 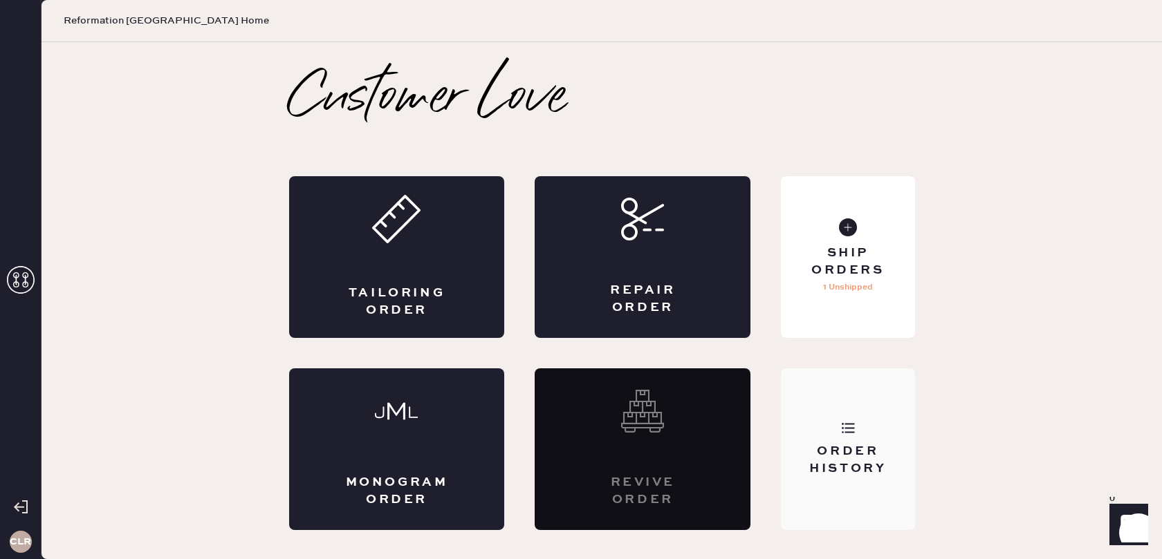 What do you see at coordinates (642, 449) in the screenshot?
I see `div: Interested? Contact us at care@hemster.co` at bounding box center [642, 449].